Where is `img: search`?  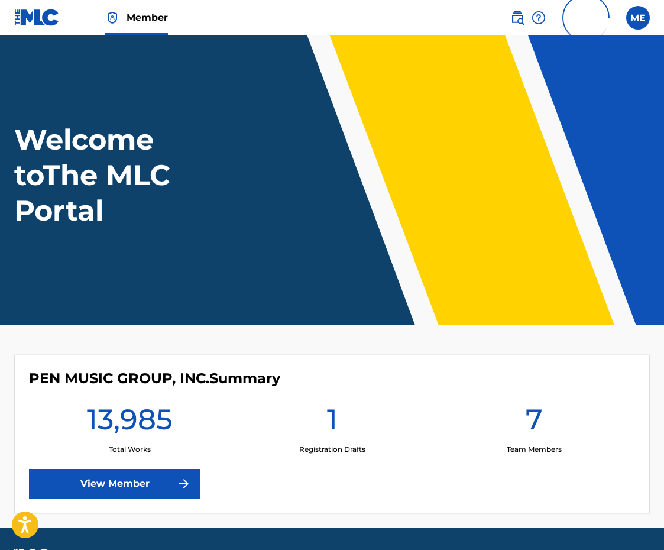
img: search is located at coordinates (517, 18).